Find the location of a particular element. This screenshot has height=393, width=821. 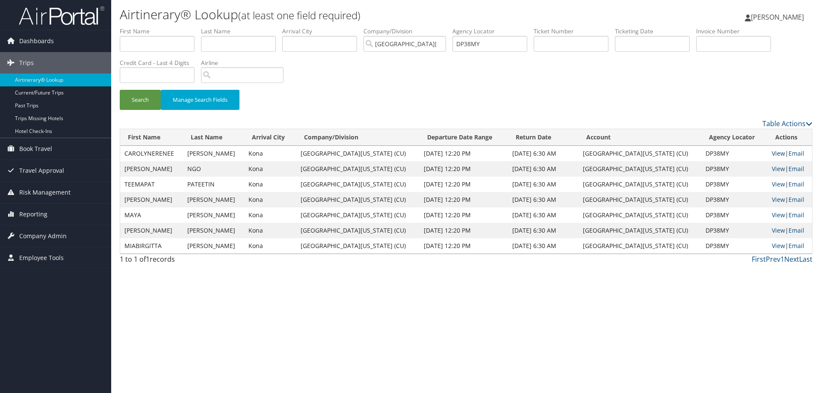

a: Last is located at coordinates (805, 259).